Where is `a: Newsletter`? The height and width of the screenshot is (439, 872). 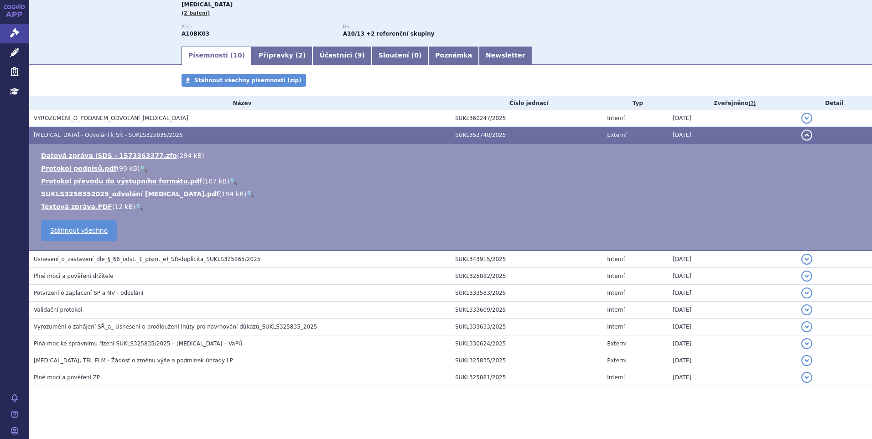
a: Newsletter is located at coordinates (505, 56).